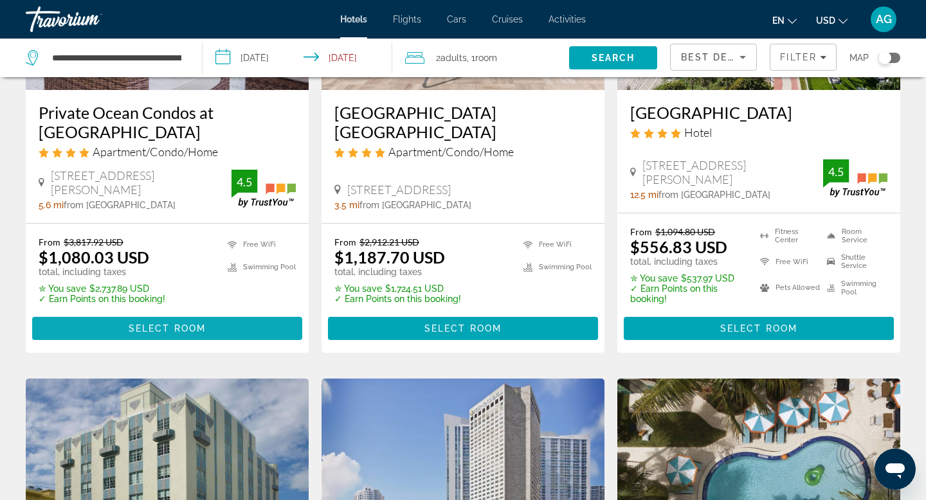 Image resolution: width=926 pixels, height=500 pixels. What do you see at coordinates (482, 58) in the screenshot?
I see `span: , 1` at bounding box center [482, 58].